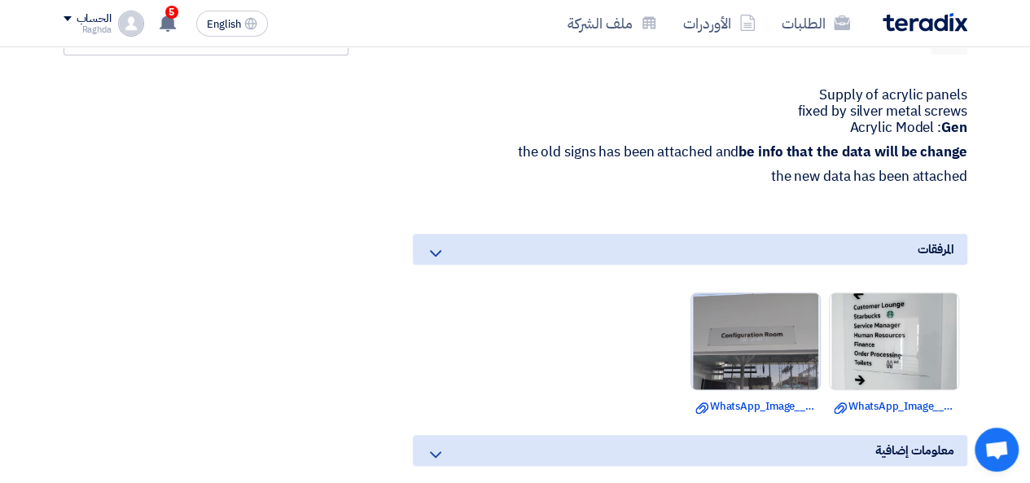 This screenshot has height=483, width=1030. What do you see at coordinates (232, 24) in the screenshot?
I see `button: English` at bounding box center [232, 24].